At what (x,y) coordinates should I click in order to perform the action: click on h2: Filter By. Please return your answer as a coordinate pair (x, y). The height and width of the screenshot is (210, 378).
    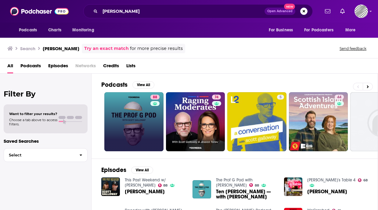
    Looking at the image, I should click on (45, 94).